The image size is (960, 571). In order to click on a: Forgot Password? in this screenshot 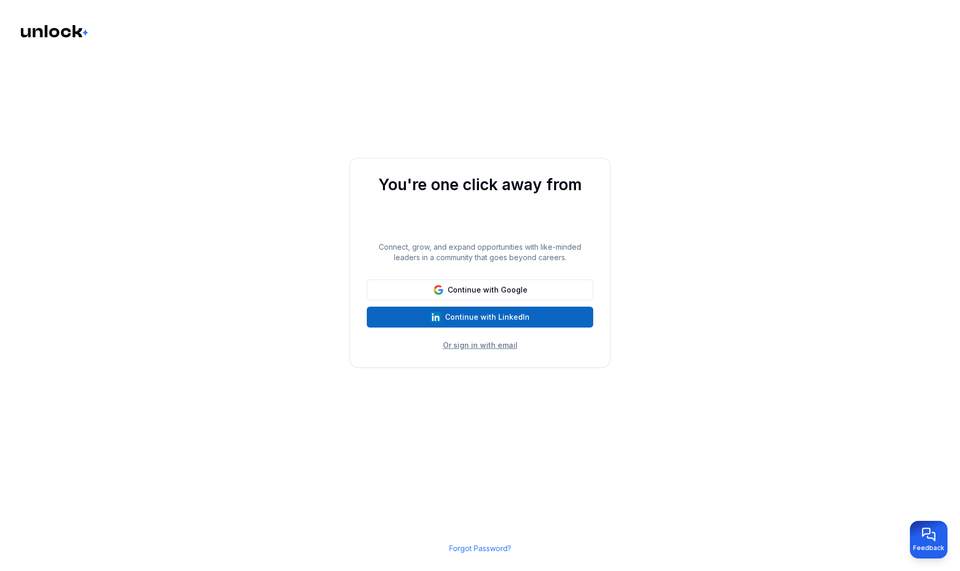, I will do `click(480, 548)`.